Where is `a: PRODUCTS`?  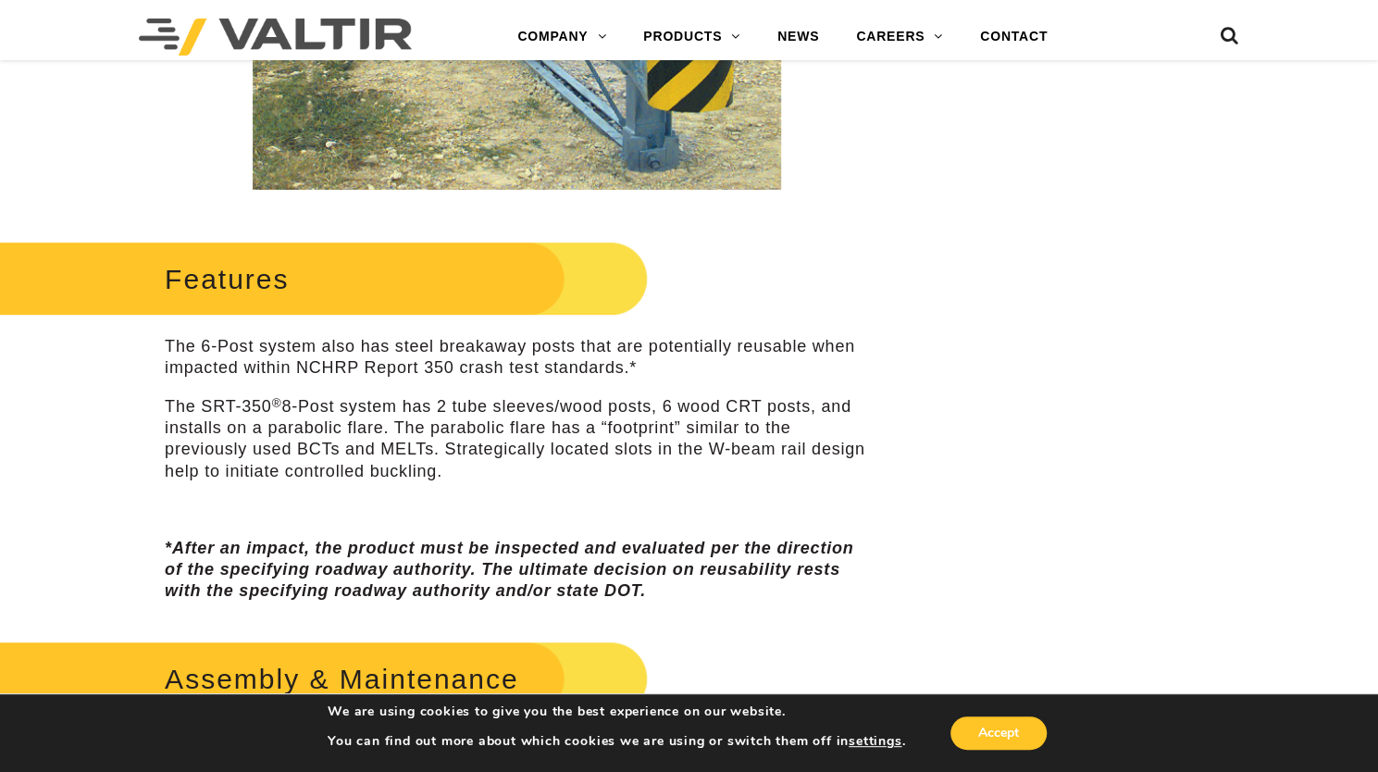
a: PRODUCTS is located at coordinates (691, 37).